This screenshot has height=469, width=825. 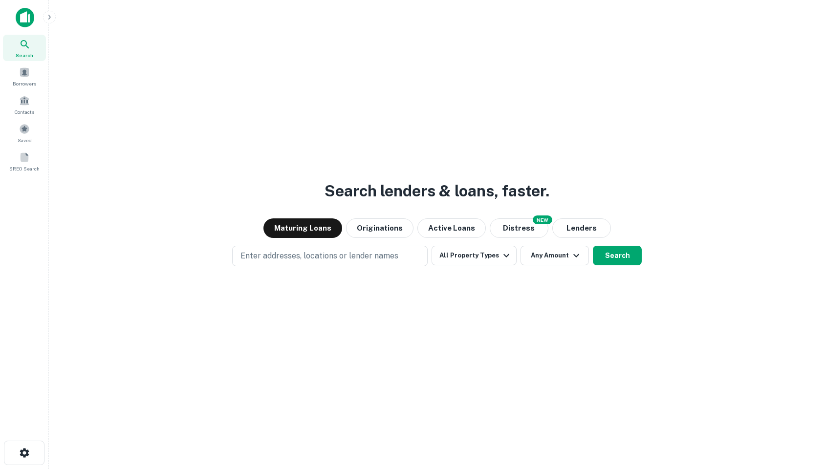 I want to click on a: Borrowers, so click(x=24, y=76).